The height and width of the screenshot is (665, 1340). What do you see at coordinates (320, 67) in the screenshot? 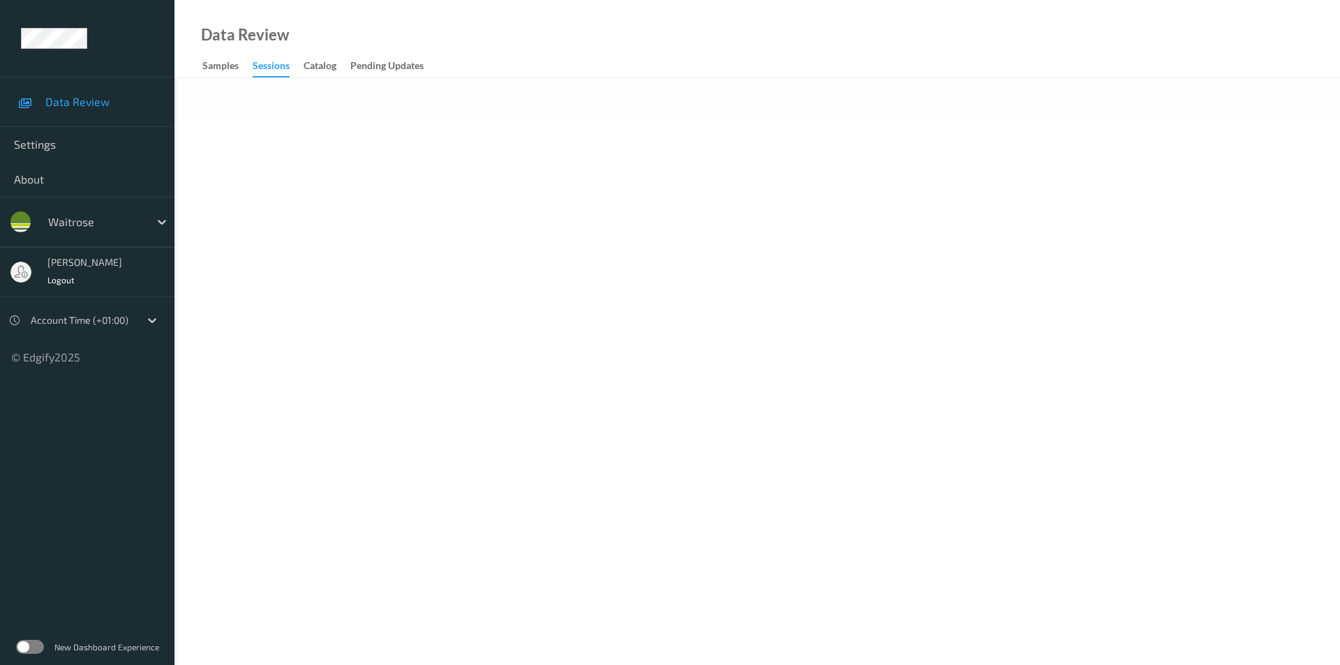
I see `div: Catalog` at bounding box center [320, 67].